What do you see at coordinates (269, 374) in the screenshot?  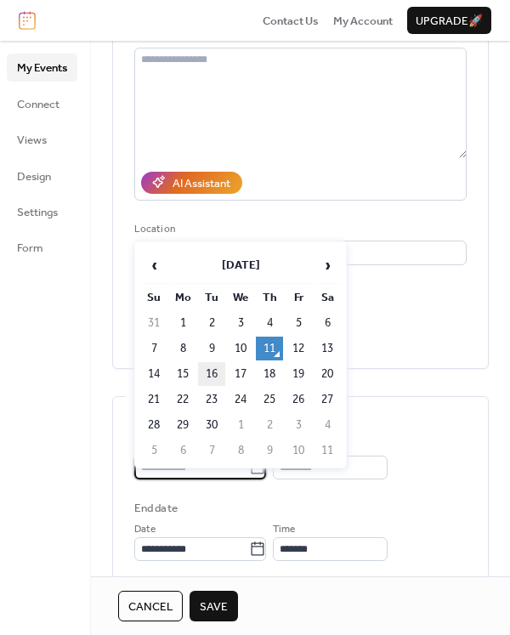 I see `td: 18` at bounding box center [269, 374].